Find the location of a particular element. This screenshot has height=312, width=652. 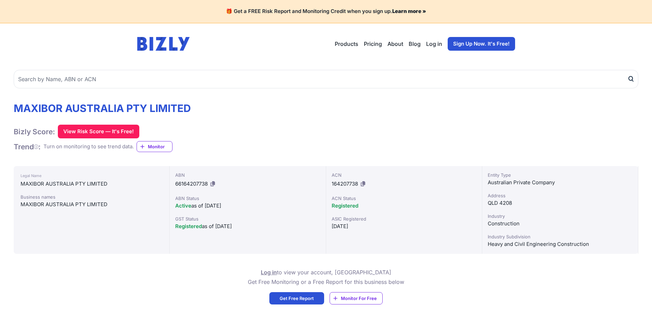

a: Get Free Report is located at coordinates (297, 298).